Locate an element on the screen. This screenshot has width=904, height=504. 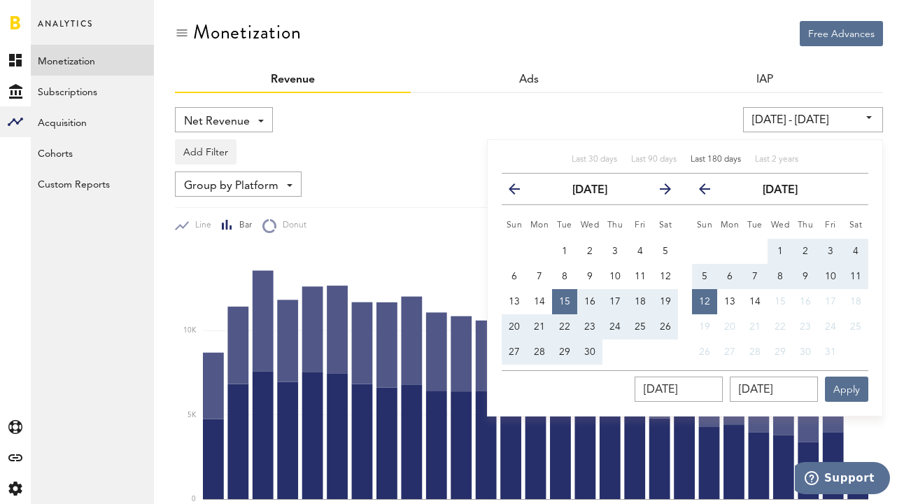
small: Wednesday is located at coordinates (781, 225).